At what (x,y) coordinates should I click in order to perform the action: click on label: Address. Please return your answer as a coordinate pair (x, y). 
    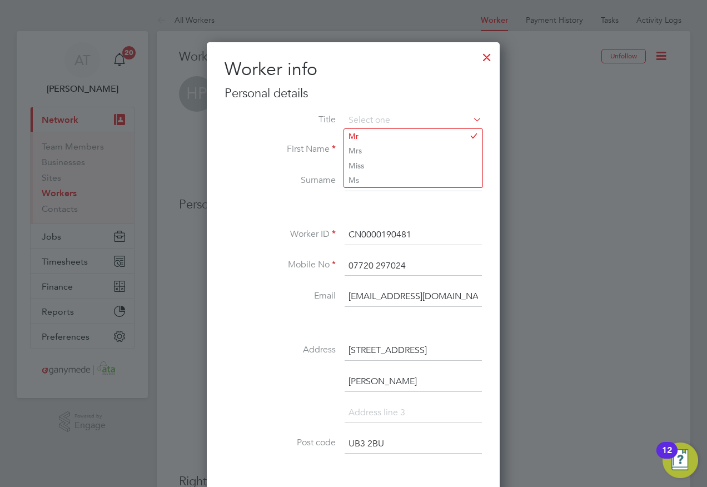
    Looking at the image, I should click on (280, 350).